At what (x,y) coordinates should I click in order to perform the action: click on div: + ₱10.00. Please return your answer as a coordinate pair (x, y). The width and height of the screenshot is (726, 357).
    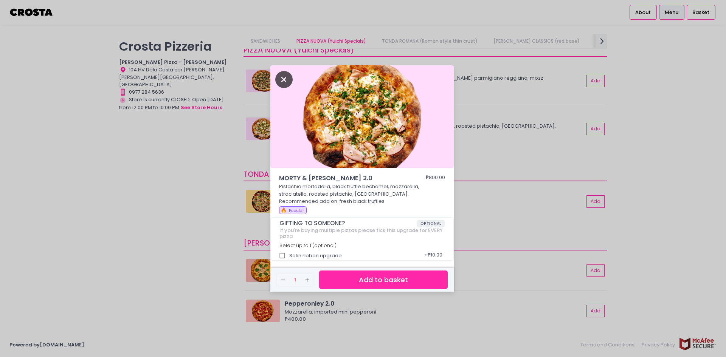
    Looking at the image, I should click on (433, 256).